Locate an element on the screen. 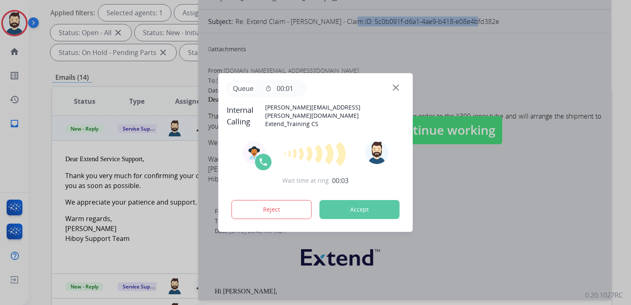  p: 0.20.1027RC is located at coordinates (604, 295).